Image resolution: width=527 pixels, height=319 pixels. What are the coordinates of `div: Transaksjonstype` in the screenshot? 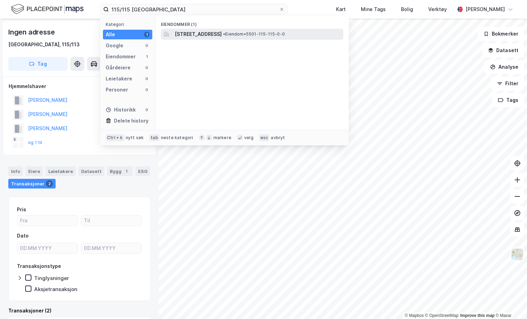 It's located at (39, 266).